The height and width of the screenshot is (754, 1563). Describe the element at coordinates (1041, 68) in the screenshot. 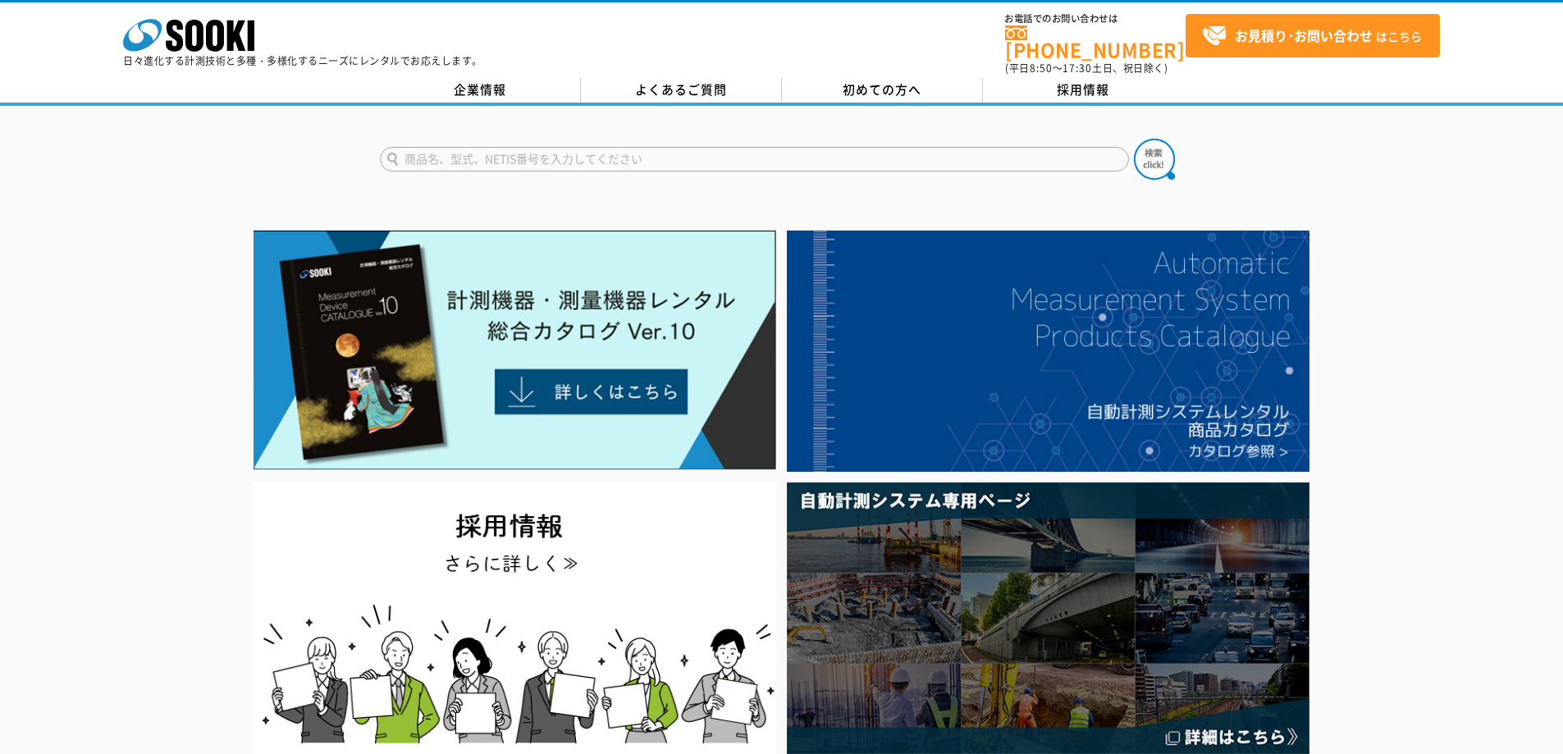

I see `span: 8:50` at that location.